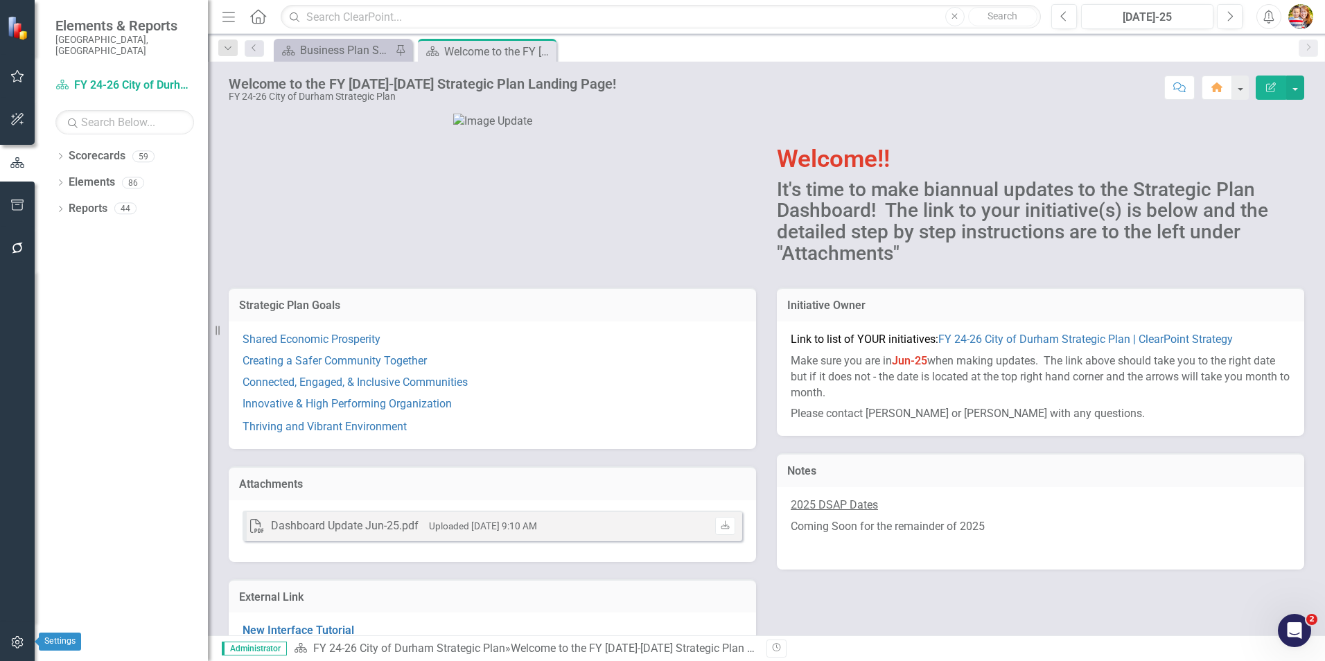  Describe the element at coordinates (1040, 222) in the screenshot. I see `h2: It's time to make biannual updates to the Strategic Plan Dashboard! The link to your initiative(s...` at that location.